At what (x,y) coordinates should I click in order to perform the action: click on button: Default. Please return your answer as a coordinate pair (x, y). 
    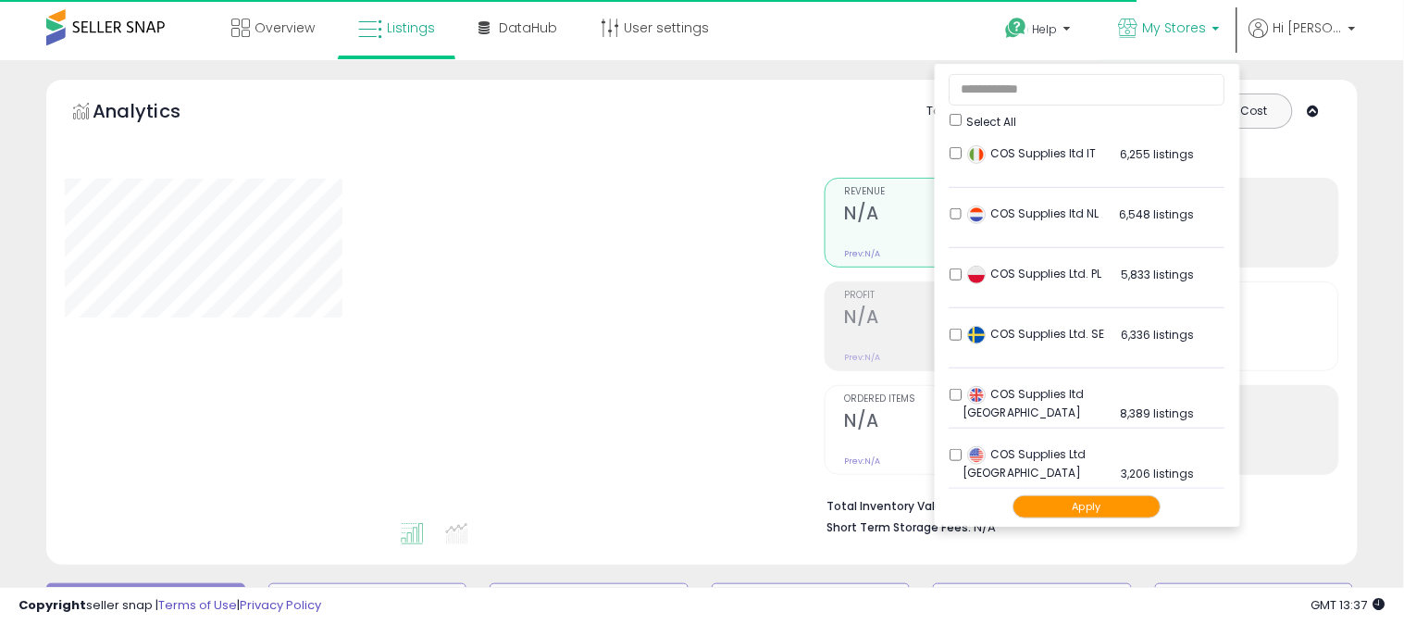
    Looking at the image, I should click on (145, 602).